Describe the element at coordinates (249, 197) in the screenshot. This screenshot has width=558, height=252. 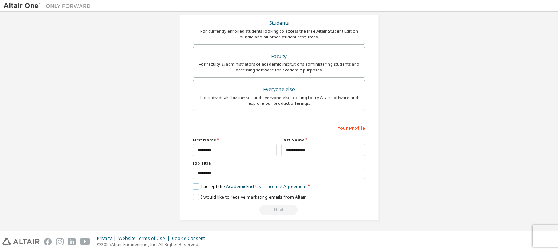
I see `label: I would like to receive marketing emails from Altair` at that location.